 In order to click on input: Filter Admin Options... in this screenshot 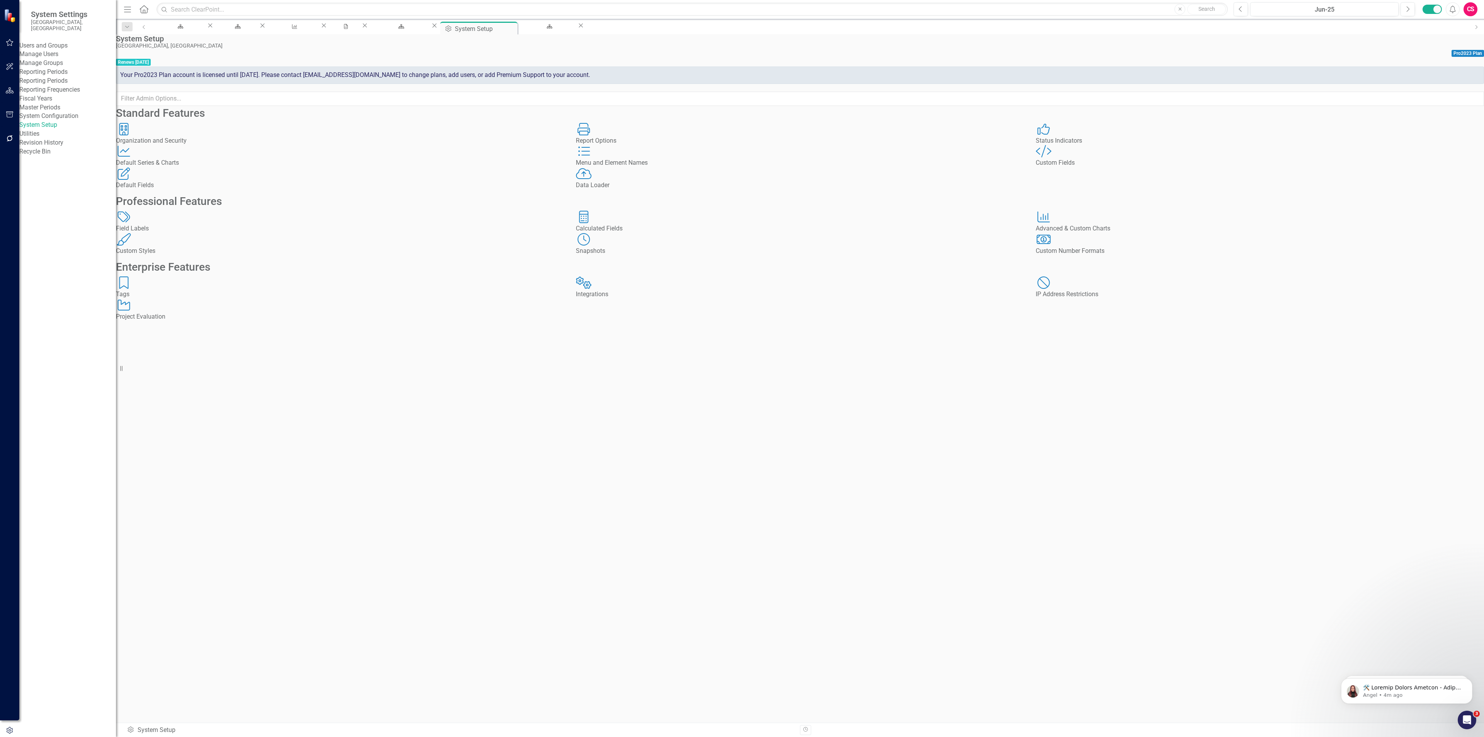, I will do `click(800, 99)`.